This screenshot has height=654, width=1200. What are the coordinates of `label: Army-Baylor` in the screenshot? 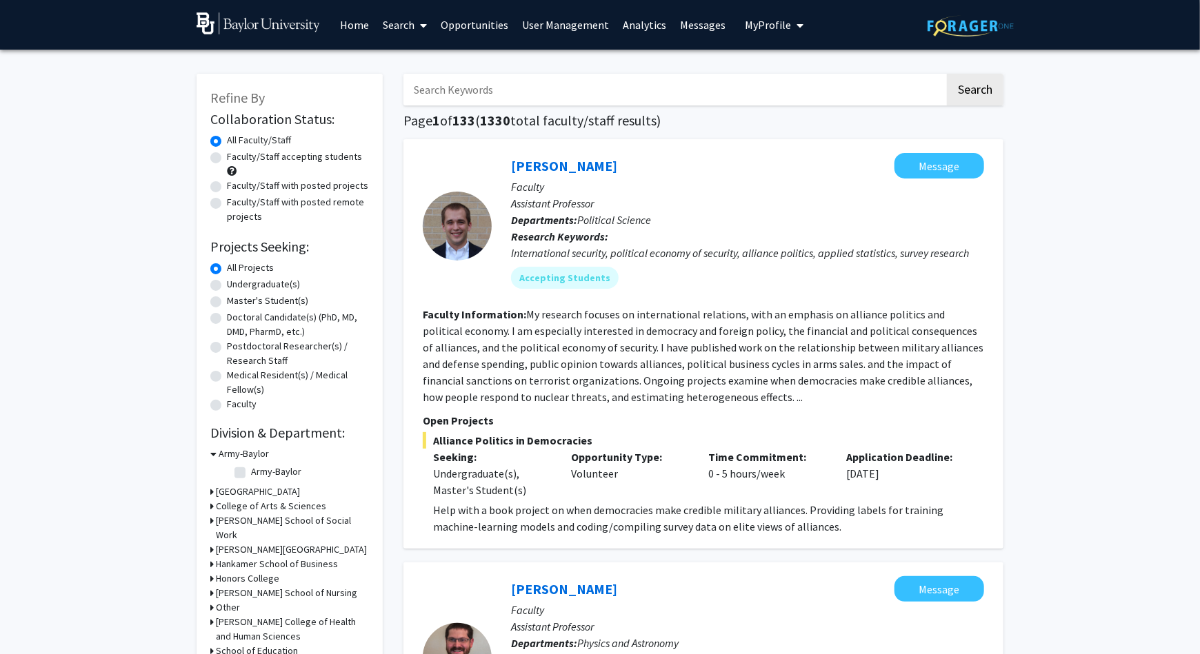 It's located at (276, 472).